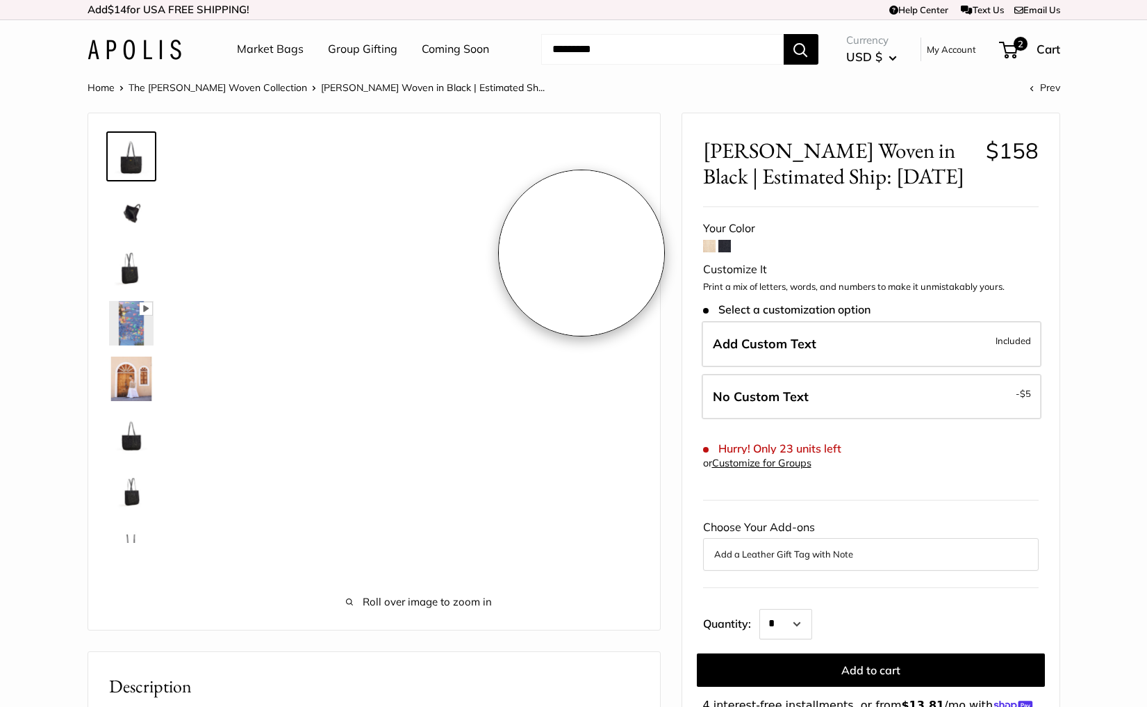 This screenshot has width=1147, height=707. Describe the element at coordinates (871, 544) in the screenshot. I see `div: Choose Your Add-ons` at that location.